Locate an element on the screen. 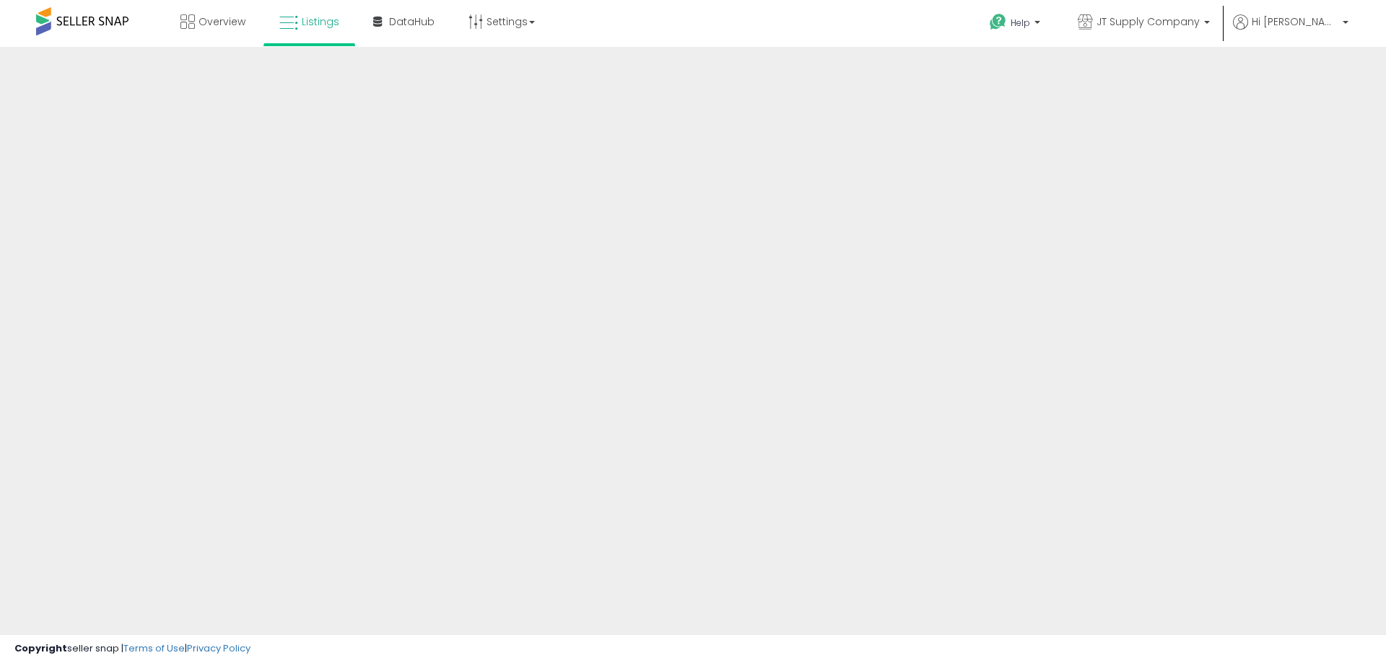 The image size is (1386, 663). a: Privacy Policy is located at coordinates (219, 648).